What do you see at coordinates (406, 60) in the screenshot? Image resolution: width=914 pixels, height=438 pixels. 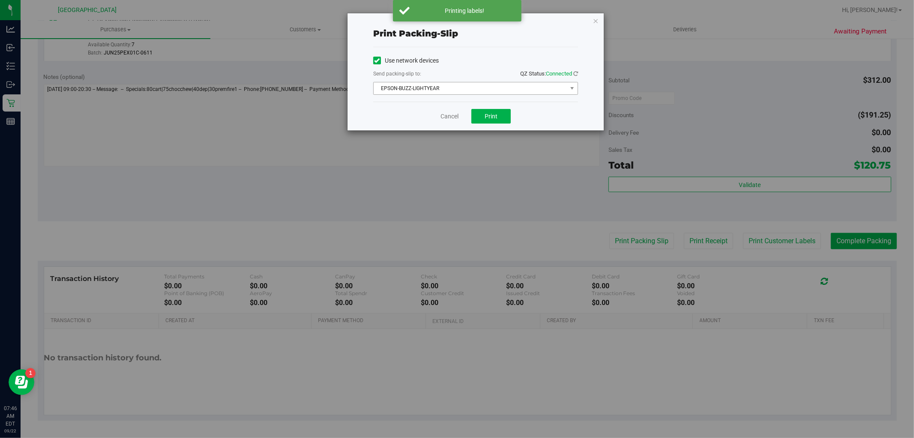 I see `label: Use network devices` at bounding box center [406, 60].